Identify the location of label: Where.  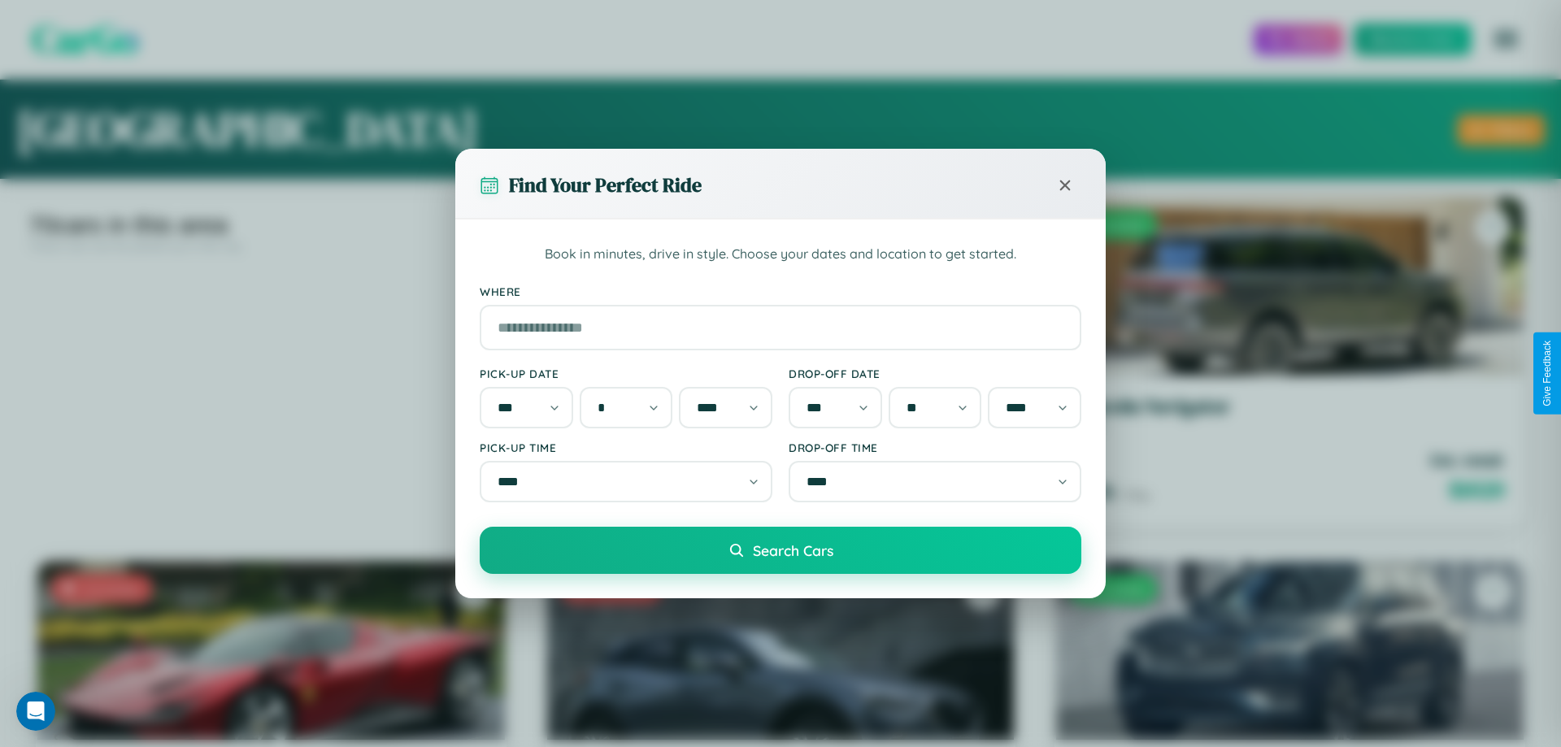
(780, 291).